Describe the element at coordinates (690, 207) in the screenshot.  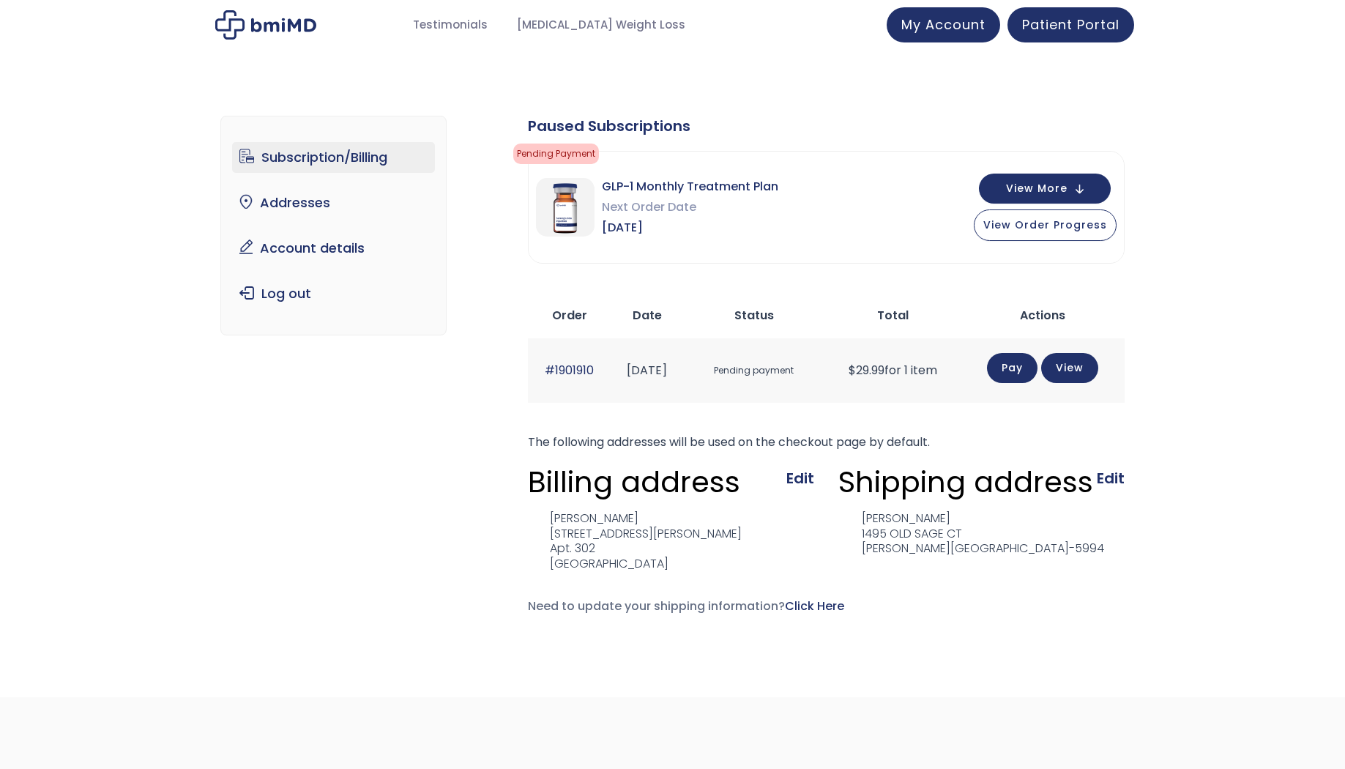
I see `span: Next Order Date` at that location.